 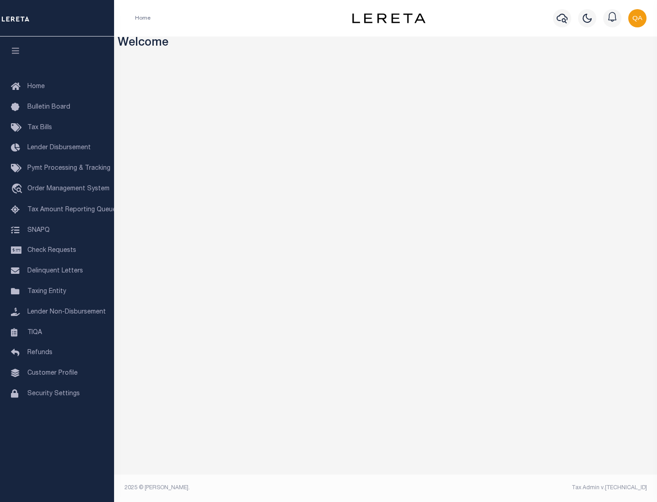 I want to click on span: TIQA, so click(x=35, y=332).